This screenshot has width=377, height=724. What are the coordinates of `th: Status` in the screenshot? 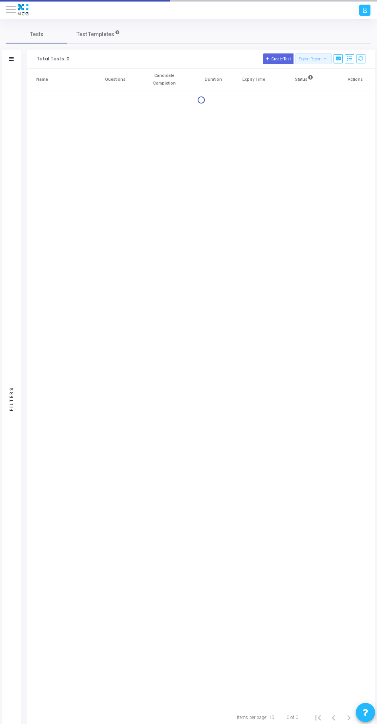 It's located at (304, 80).